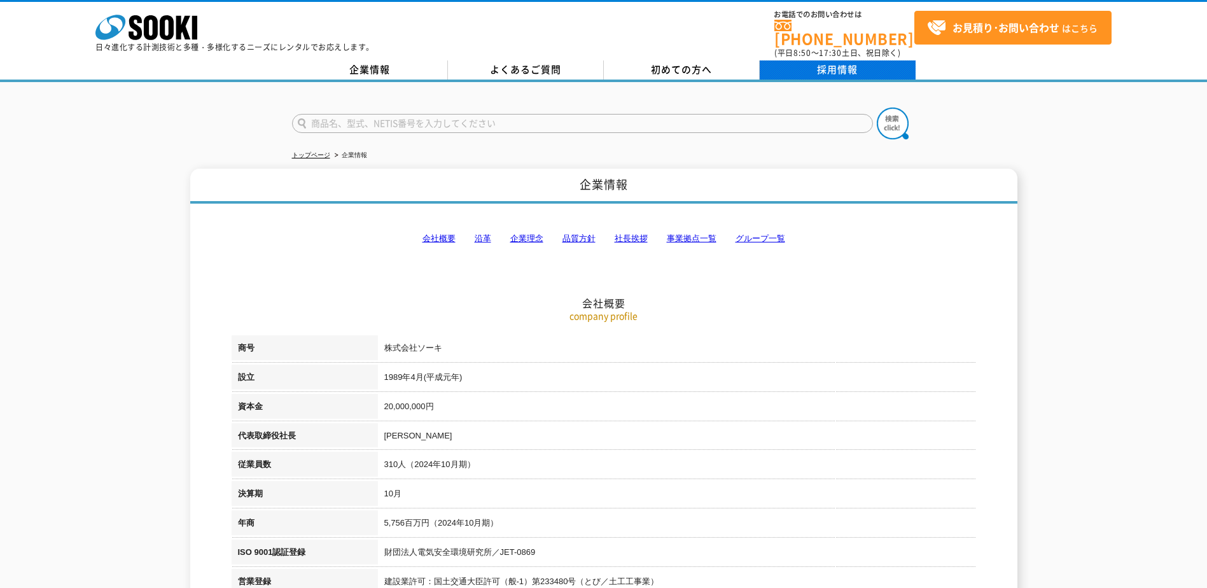  Describe the element at coordinates (305, 496) in the screenshot. I see `th: 決算期` at that location.